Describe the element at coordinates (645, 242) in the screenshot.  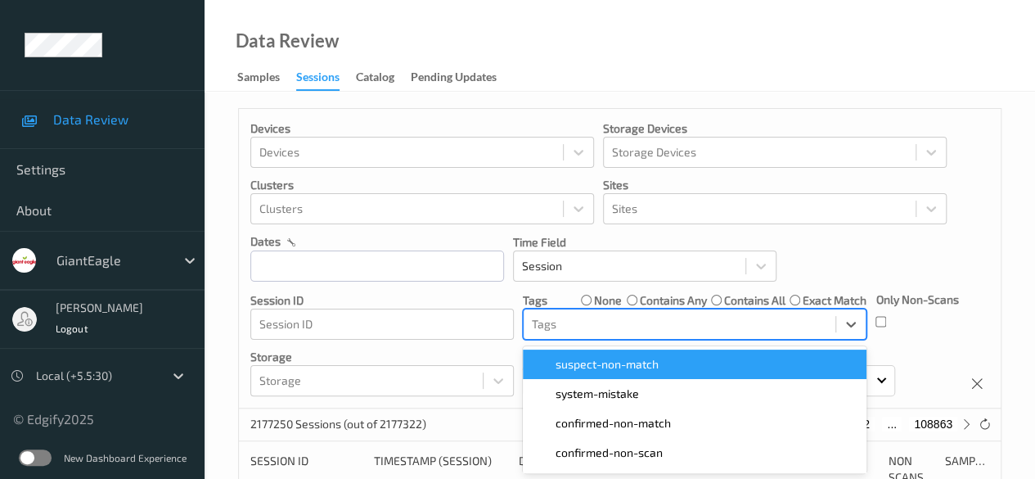
I see `p: Time Field` at that location.